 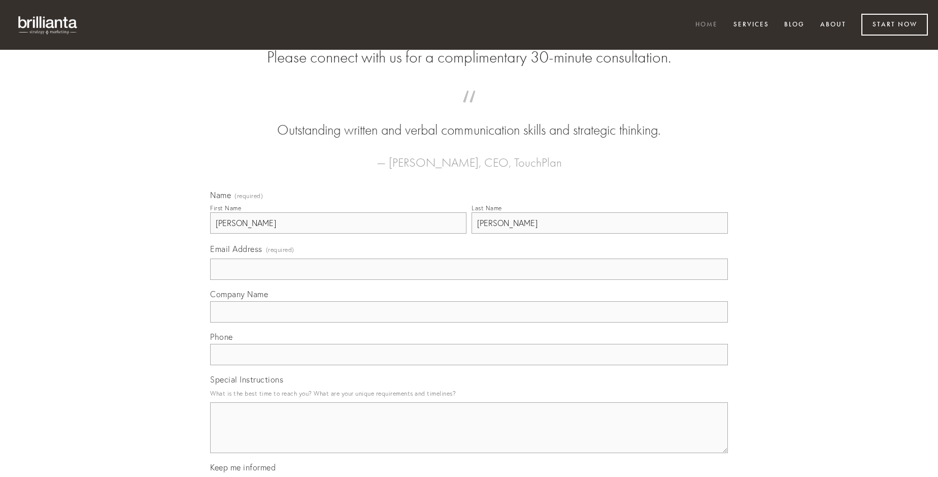 What do you see at coordinates (221, 336) in the screenshot?
I see `span: Phone` at bounding box center [221, 336].